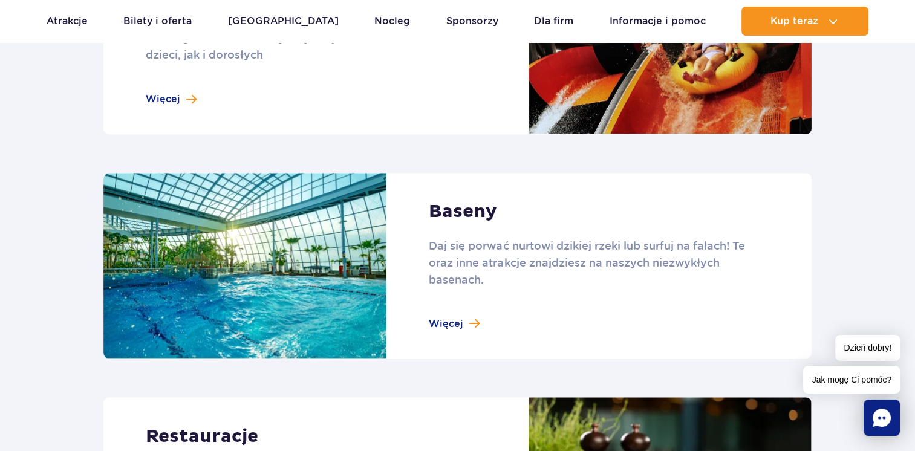 This screenshot has height=451, width=915. I want to click on a: Atrakcje, so click(67, 21).